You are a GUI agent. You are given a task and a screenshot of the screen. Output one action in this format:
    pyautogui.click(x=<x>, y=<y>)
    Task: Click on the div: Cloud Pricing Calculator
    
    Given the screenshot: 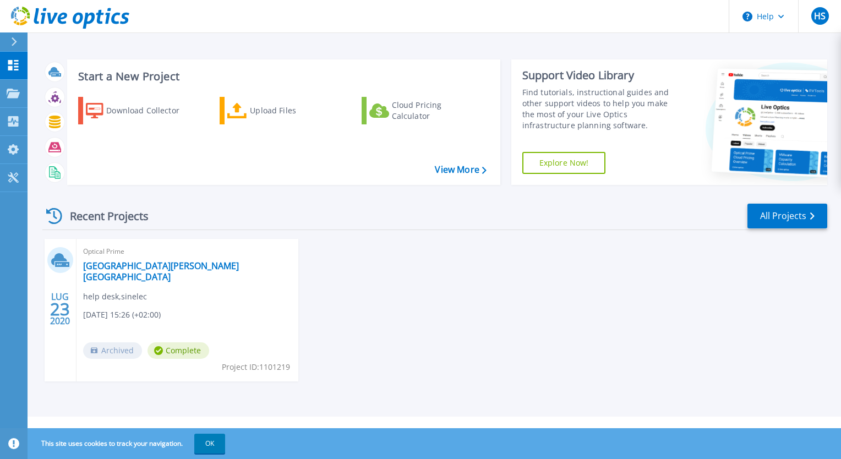 What is the action you would take?
    pyautogui.click(x=436, y=111)
    